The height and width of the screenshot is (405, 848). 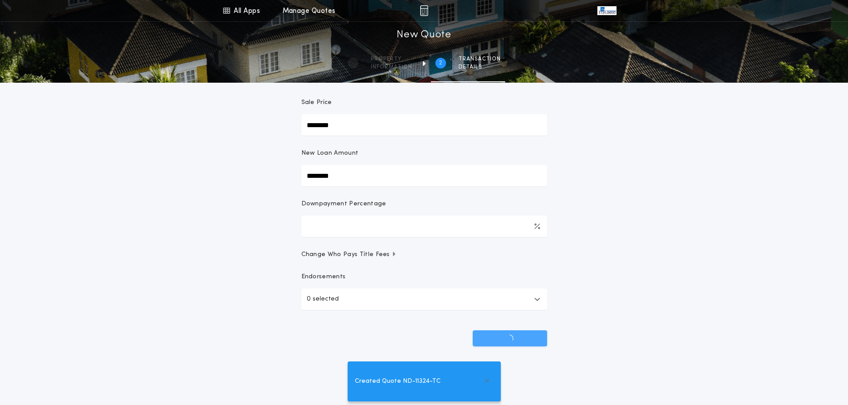 I want to click on p: Endorsements, so click(x=424, y=277).